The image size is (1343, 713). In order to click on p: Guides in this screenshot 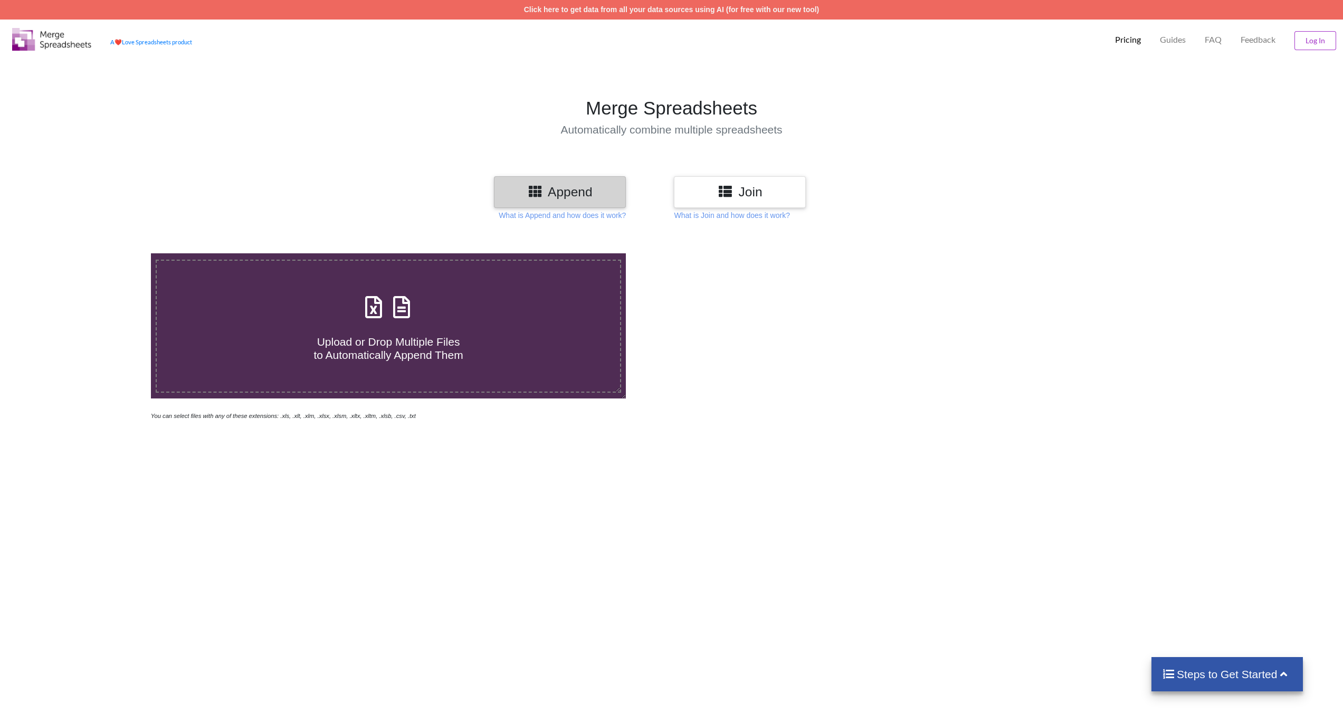, I will do `click(1172, 40)`.